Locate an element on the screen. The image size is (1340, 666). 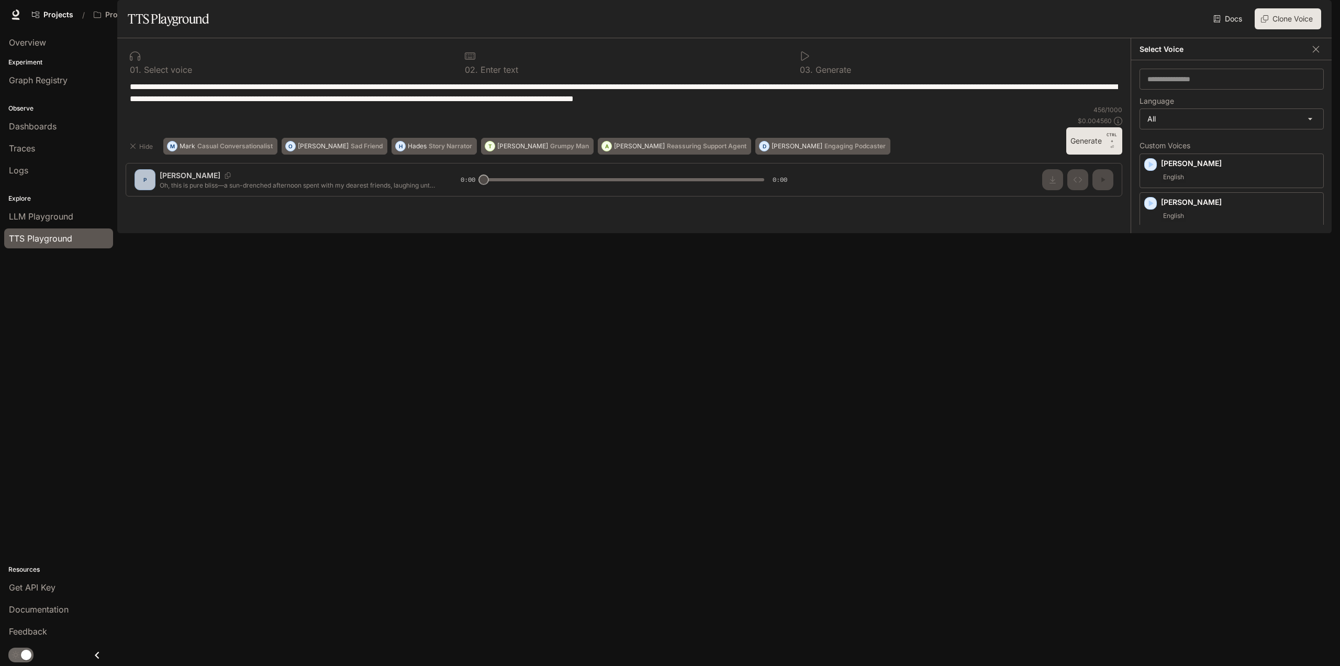
p: Hades is located at coordinates (417, 146).